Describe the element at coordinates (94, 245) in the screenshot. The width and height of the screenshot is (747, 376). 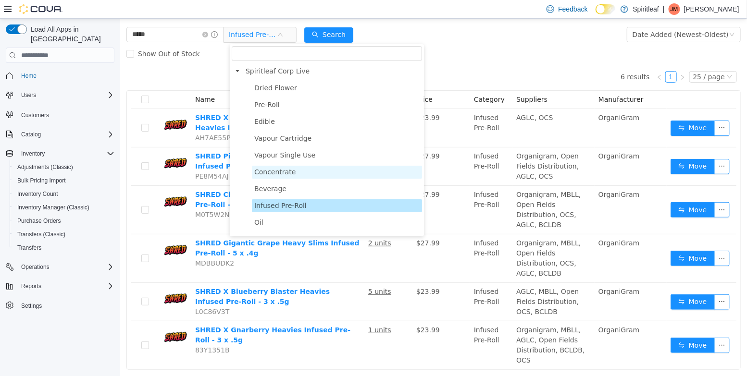
I see `span: MDBBUDK2` at that location.